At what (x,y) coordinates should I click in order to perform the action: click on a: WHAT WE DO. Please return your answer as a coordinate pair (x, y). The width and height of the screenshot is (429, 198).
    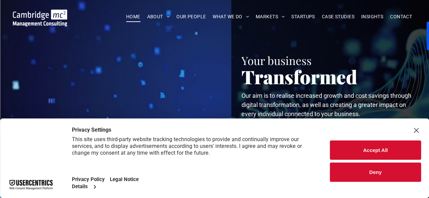
    Looking at the image, I should click on (230, 17).